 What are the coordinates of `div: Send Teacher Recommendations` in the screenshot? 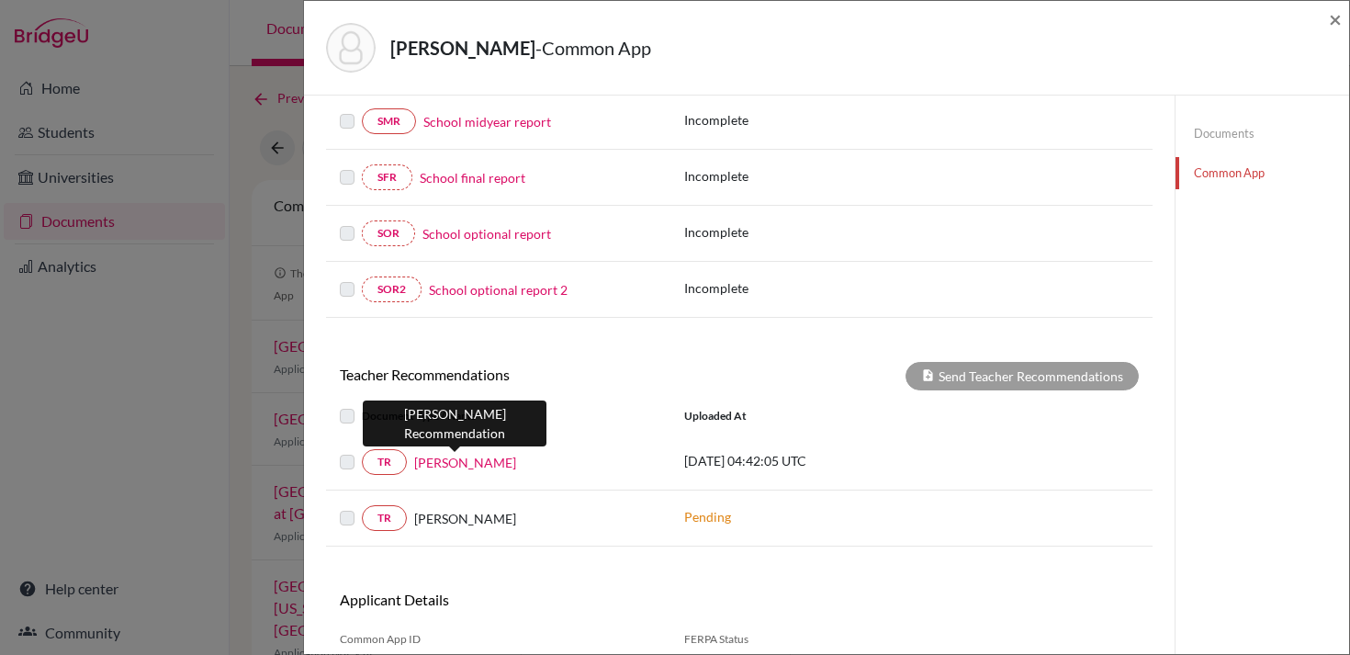 It's located at (1022, 376).